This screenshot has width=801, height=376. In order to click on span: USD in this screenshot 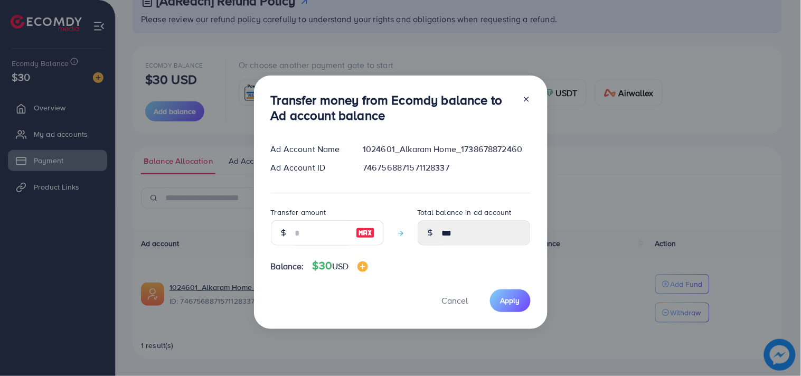, I will do `click(340, 266)`.